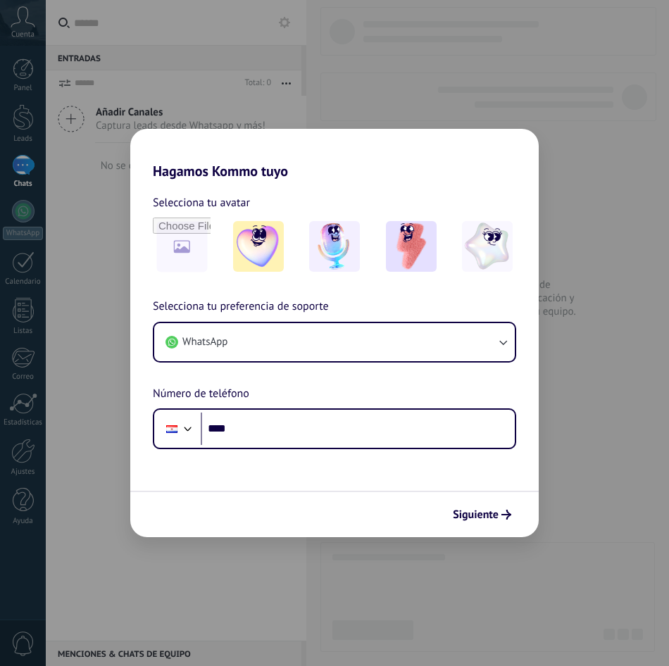 This screenshot has height=666, width=669. I want to click on button: Siguiente, so click(482, 515).